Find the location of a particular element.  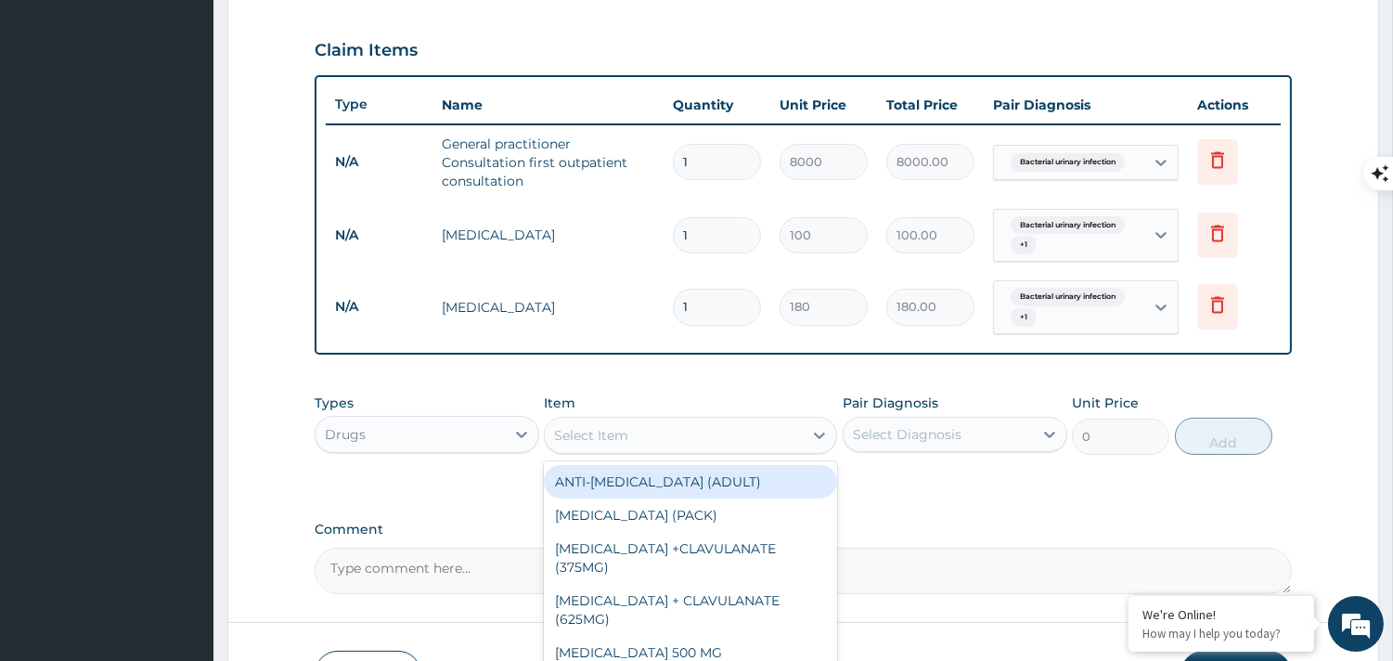

textarea: Type your message and hit 'Enter' is located at coordinates (181, 485).